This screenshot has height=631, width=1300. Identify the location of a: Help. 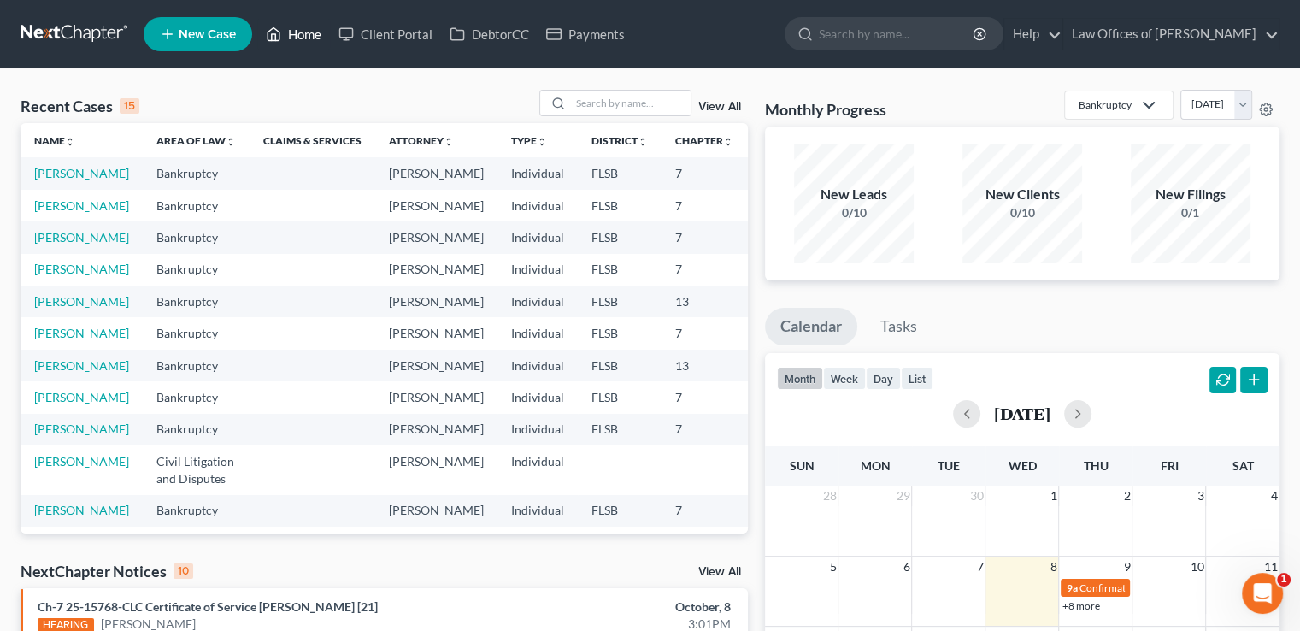
(1032, 34).